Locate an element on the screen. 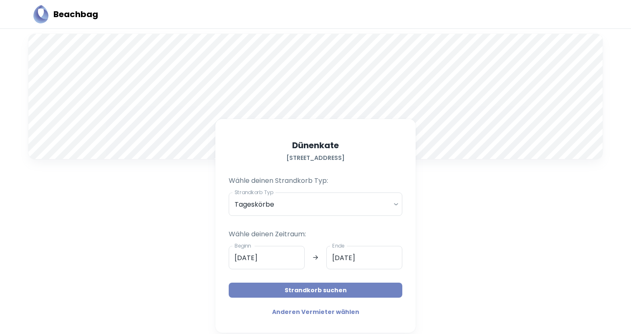 The width and height of the screenshot is (631, 334). img: Beachbag is located at coordinates (41, 14).